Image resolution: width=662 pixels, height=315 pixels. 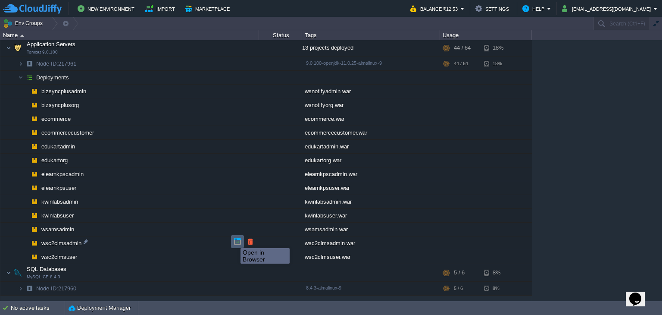 What do you see at coordinates (56, 119) in the screenshot?
I see `span: ecommerce` at bounding box center [56, 119].